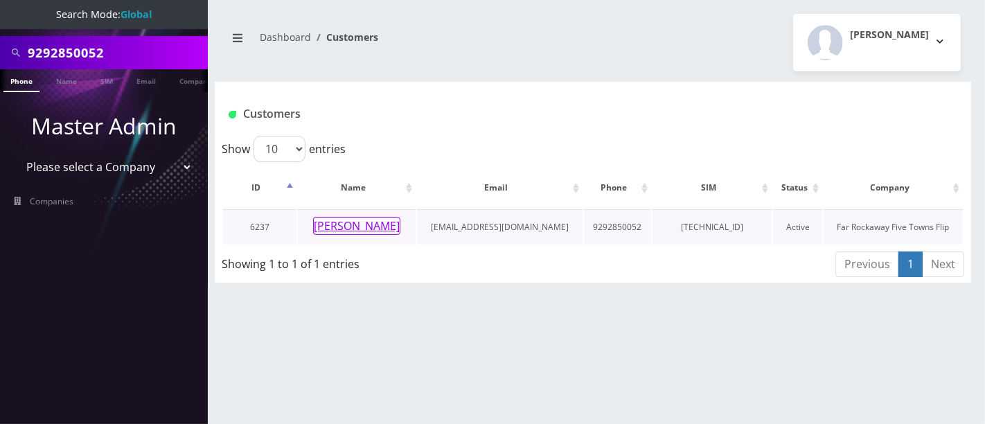 Image resolution: width=985 pixels, height=424 pixels. Describe the element at coordinates (404, 42) in the screenshot. I see `nav: breadcrumb` at that location.